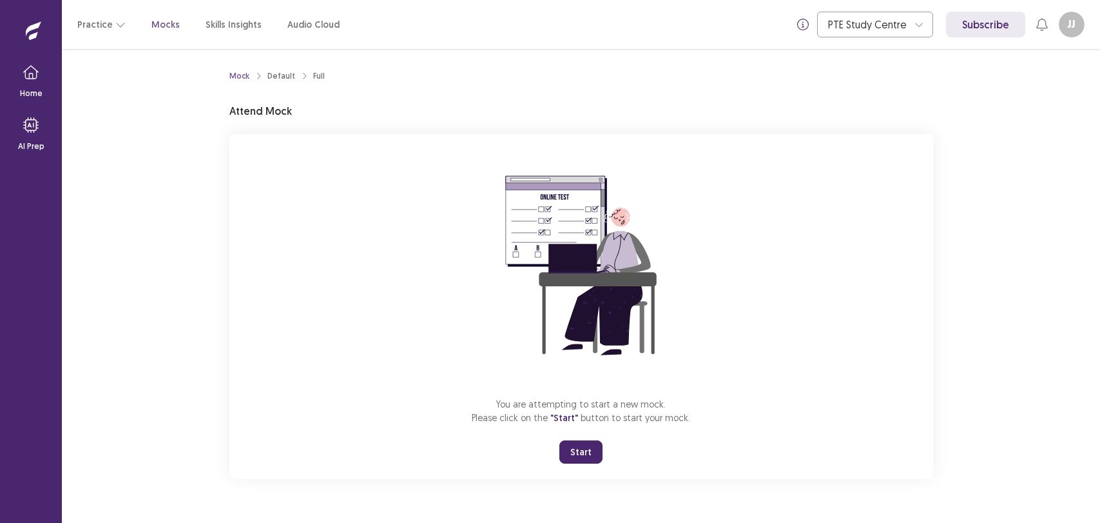  What do you see at coordinates (1072, 24) in the screenshot?
I see `button: JJ` at bounding box center [1072, 24].